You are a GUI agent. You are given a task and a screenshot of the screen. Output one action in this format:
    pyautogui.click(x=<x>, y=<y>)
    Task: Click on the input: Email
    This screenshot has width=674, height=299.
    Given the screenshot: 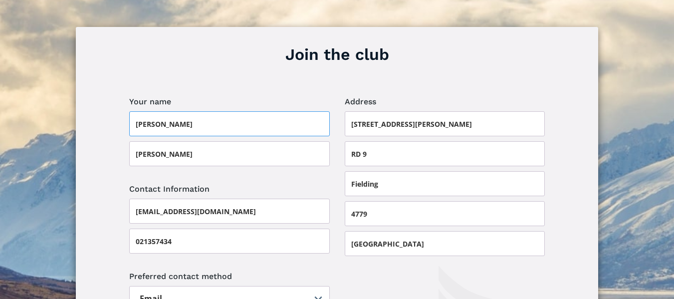 What is the action you would take?
    pyautogui.click(x=229, y=211)
    